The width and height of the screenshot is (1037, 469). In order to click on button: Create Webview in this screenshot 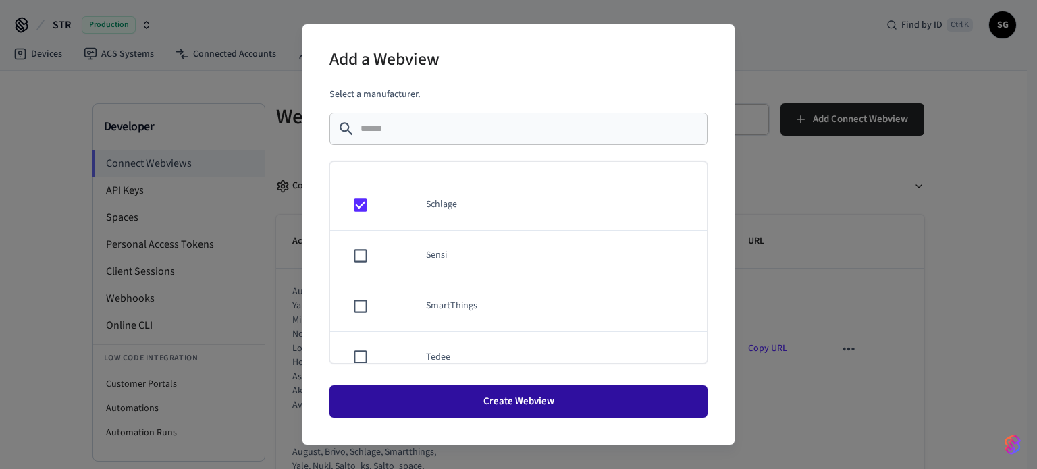, I will do `click(518, 402)`.